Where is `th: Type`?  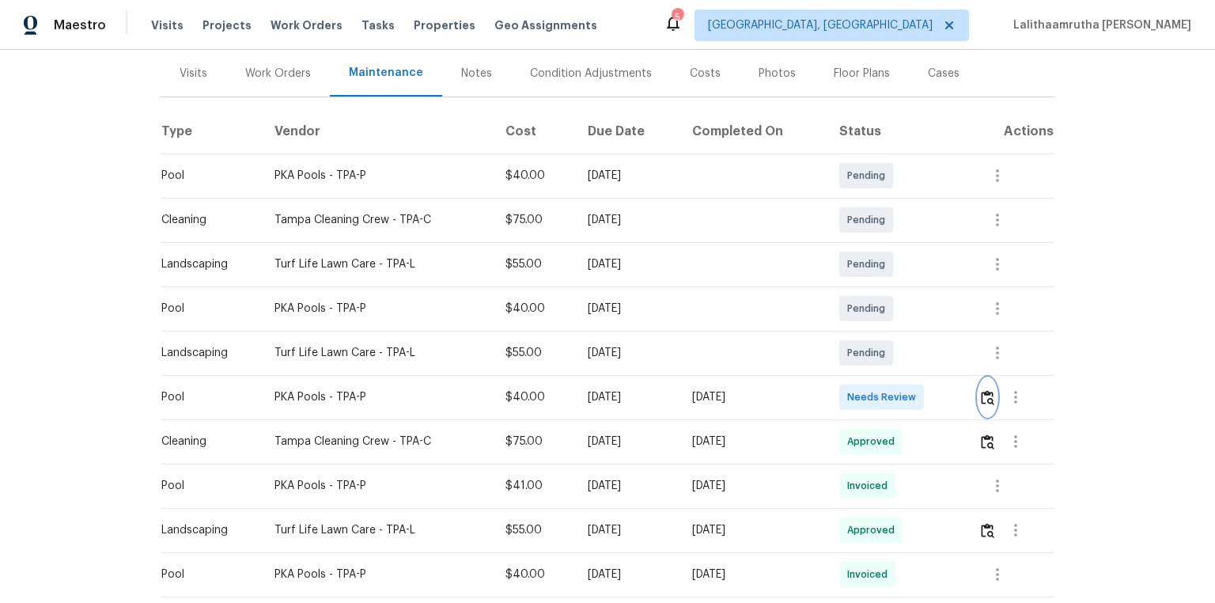 th: Type is located at coordinates (211, 131).